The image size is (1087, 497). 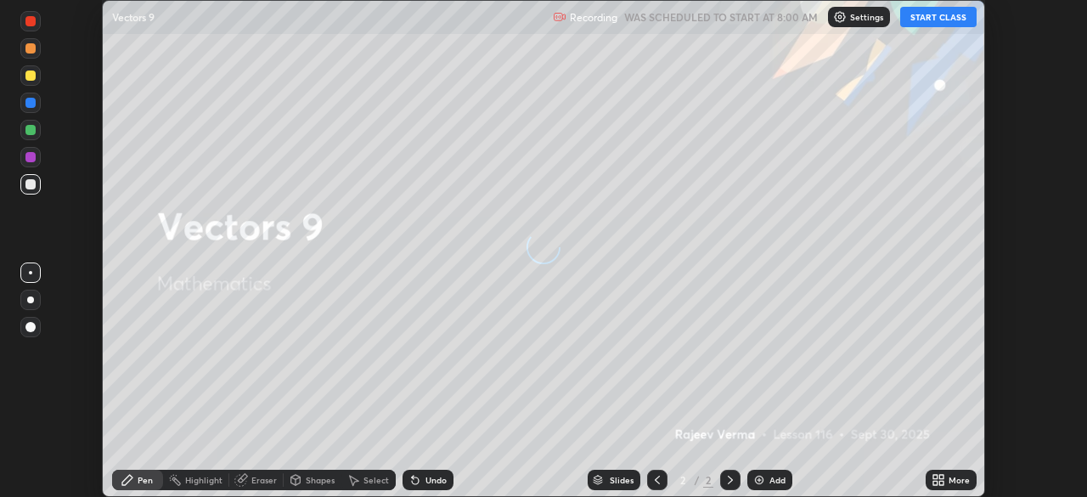 What do you see at coordinates (840, 17) in the screenshot?
I see `img: class-settings-icons` at bounding box center [840, 17].